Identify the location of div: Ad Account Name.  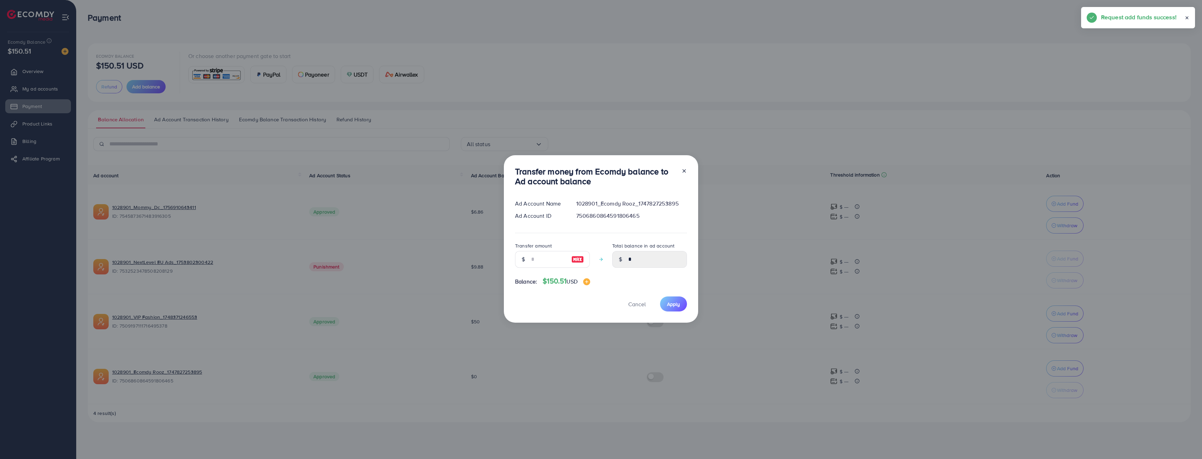
(540, 203).